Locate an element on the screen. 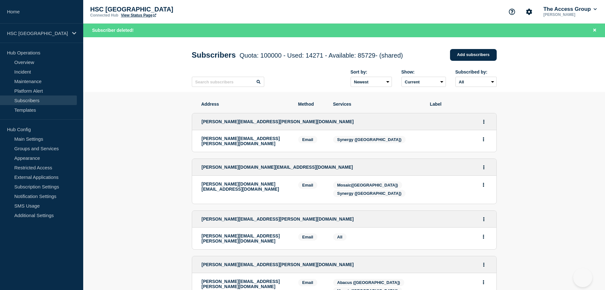 The image size is (605, 290). button: The Access Group is located at coordinates (571, 9).